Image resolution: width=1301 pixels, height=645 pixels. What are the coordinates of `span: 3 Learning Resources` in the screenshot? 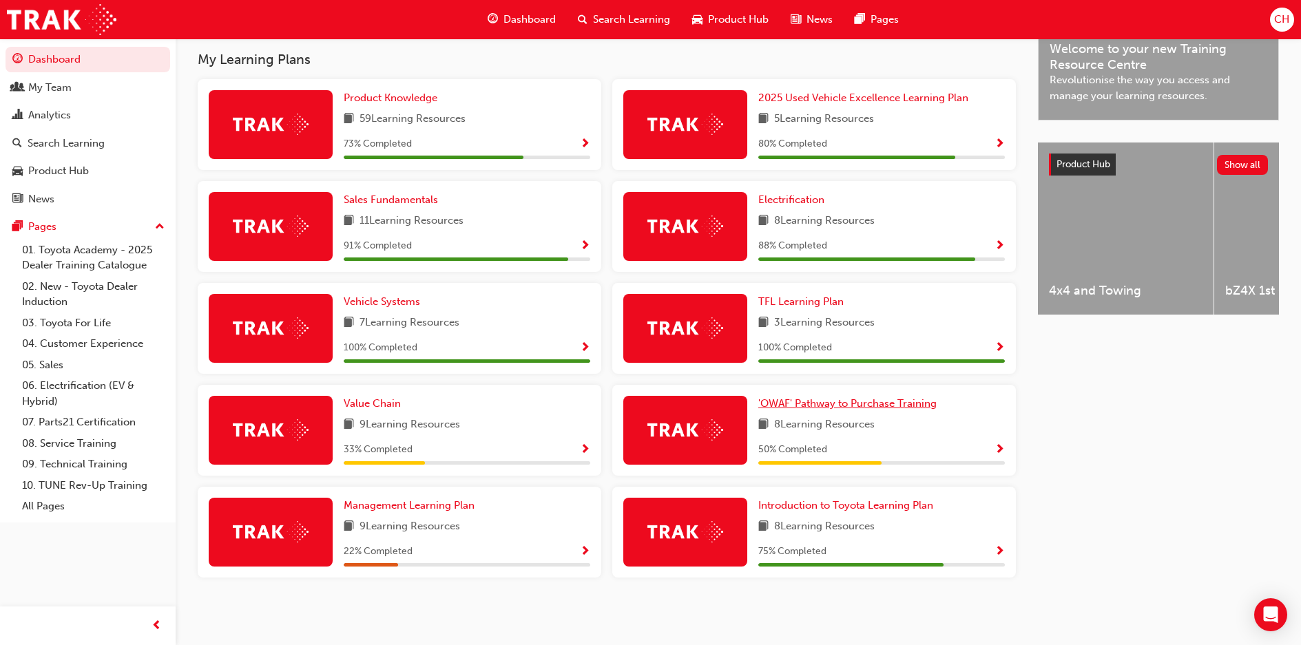 It's located at (824, 323).